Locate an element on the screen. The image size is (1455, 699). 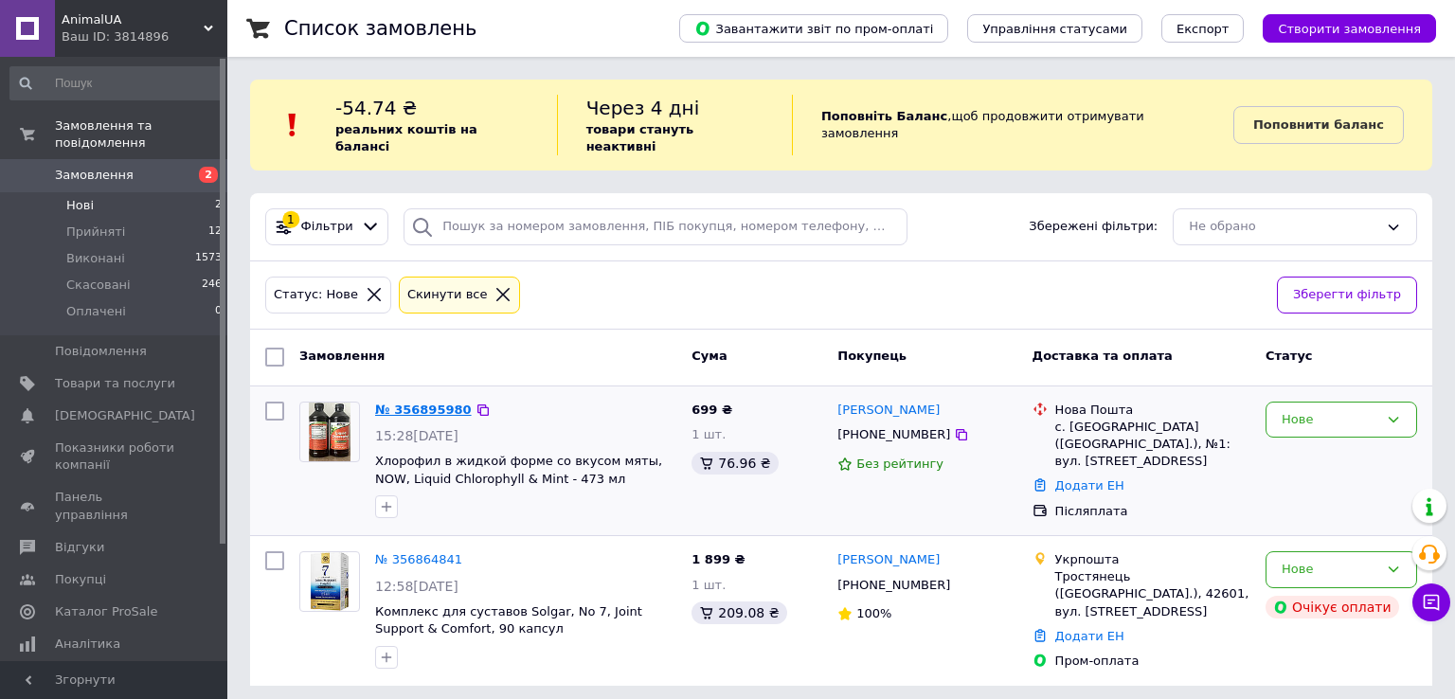
span: AnimalUA is located at coordinates (133, 20).